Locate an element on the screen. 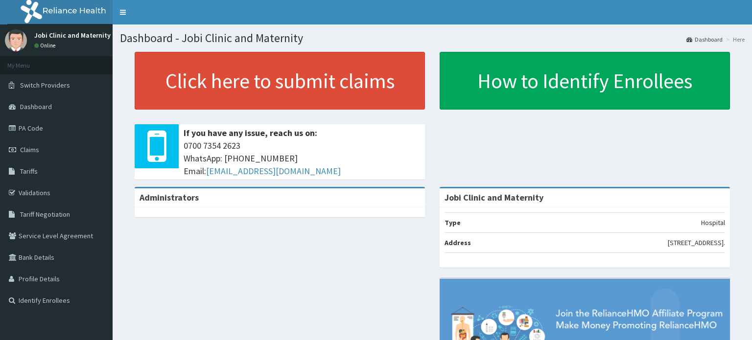  b: Administrators is located at coordinates (169, 197).